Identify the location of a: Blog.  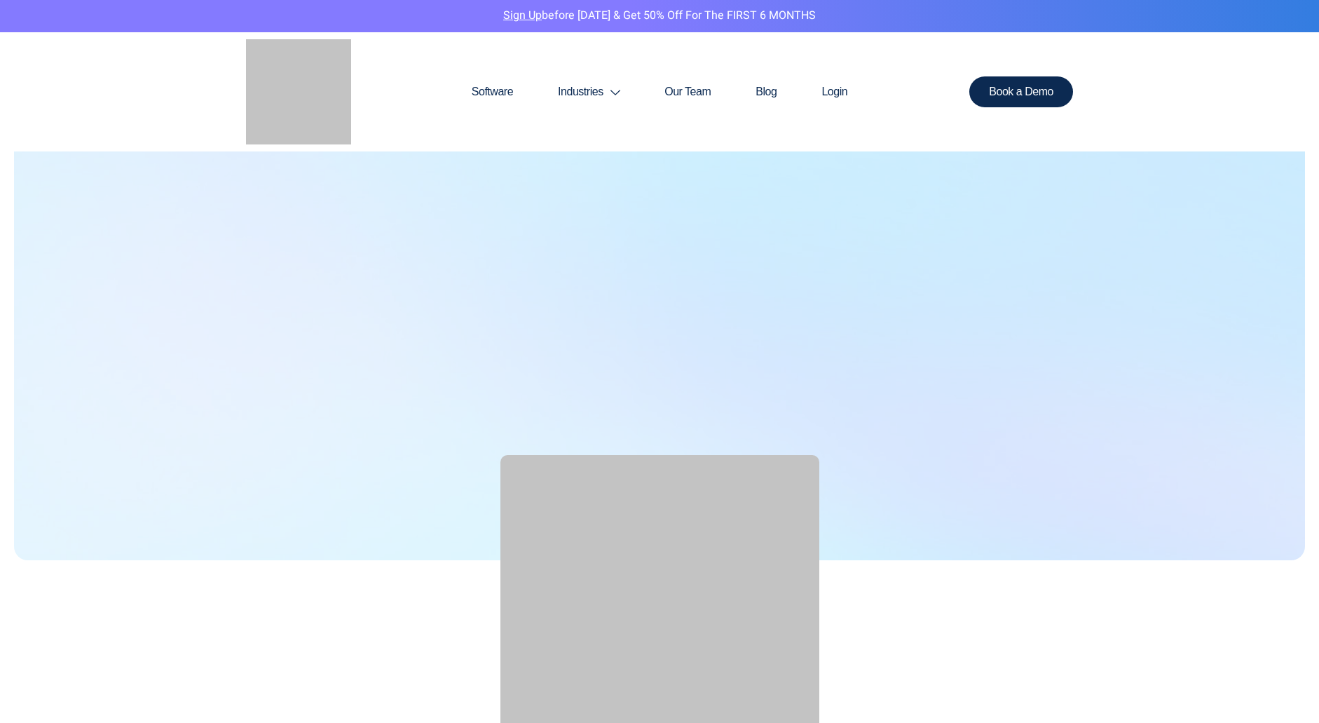
(766, 92).